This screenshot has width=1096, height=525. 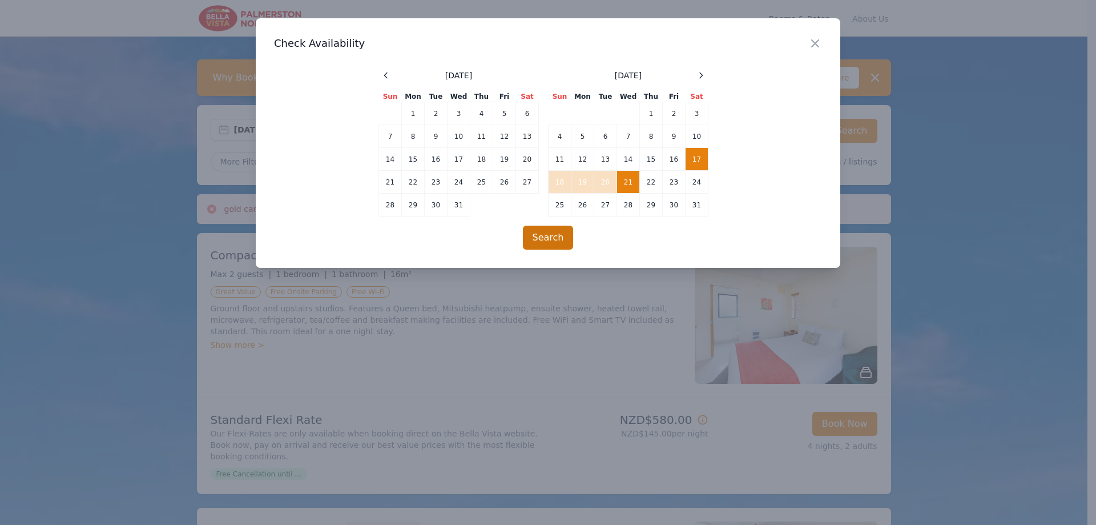 What do you see at coordinates (548, 237) in the screenshot?
I see `button: Search` at bounding box center [548, 237].